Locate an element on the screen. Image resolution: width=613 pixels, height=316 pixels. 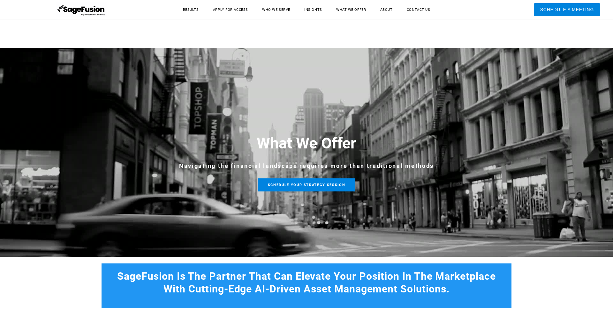
img: SageFusion | Intelligent Investment Management is located at coordinates (81, 10).